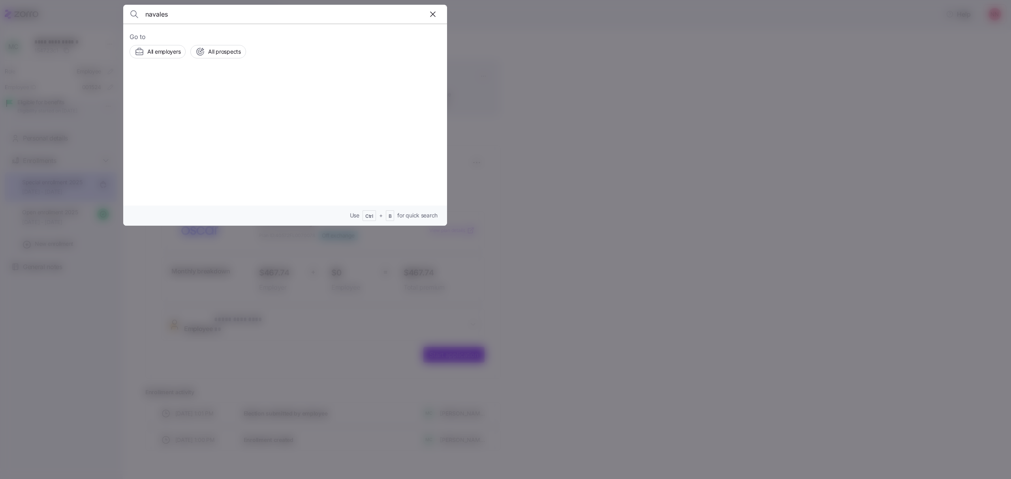 This screenshot has height=479, width=1011. What do you see at coordinates (417, 216) in the screenshot?
I see `span: for quick search` at bounding box center [417, 216].